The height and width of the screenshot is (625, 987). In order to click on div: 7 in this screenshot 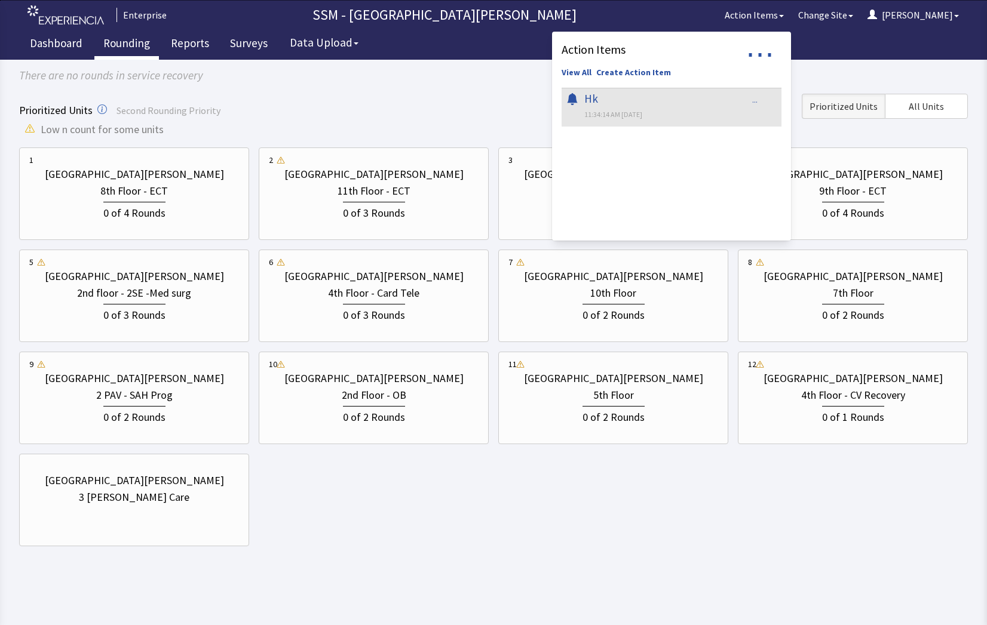, I will do `click(510, 262)`.